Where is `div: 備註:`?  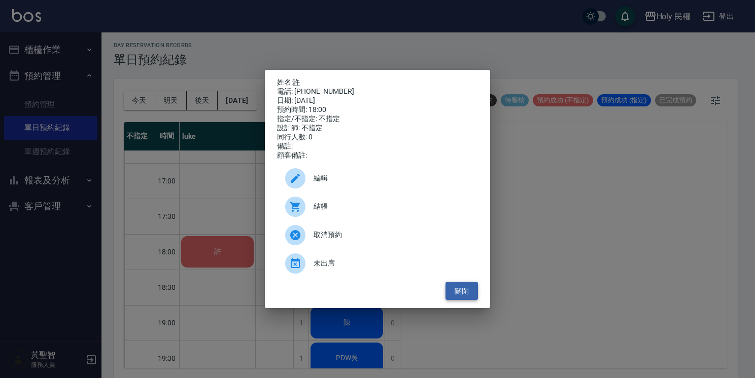 div: 備註: is located at coordinates (377, 147).